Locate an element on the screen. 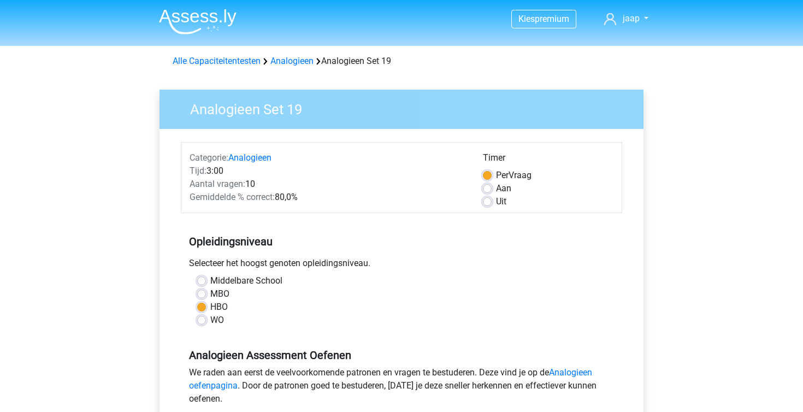 Image resolution: width=803 pixels, height=412 pixels. span: Tijd: is located at coordinates (198, 170).